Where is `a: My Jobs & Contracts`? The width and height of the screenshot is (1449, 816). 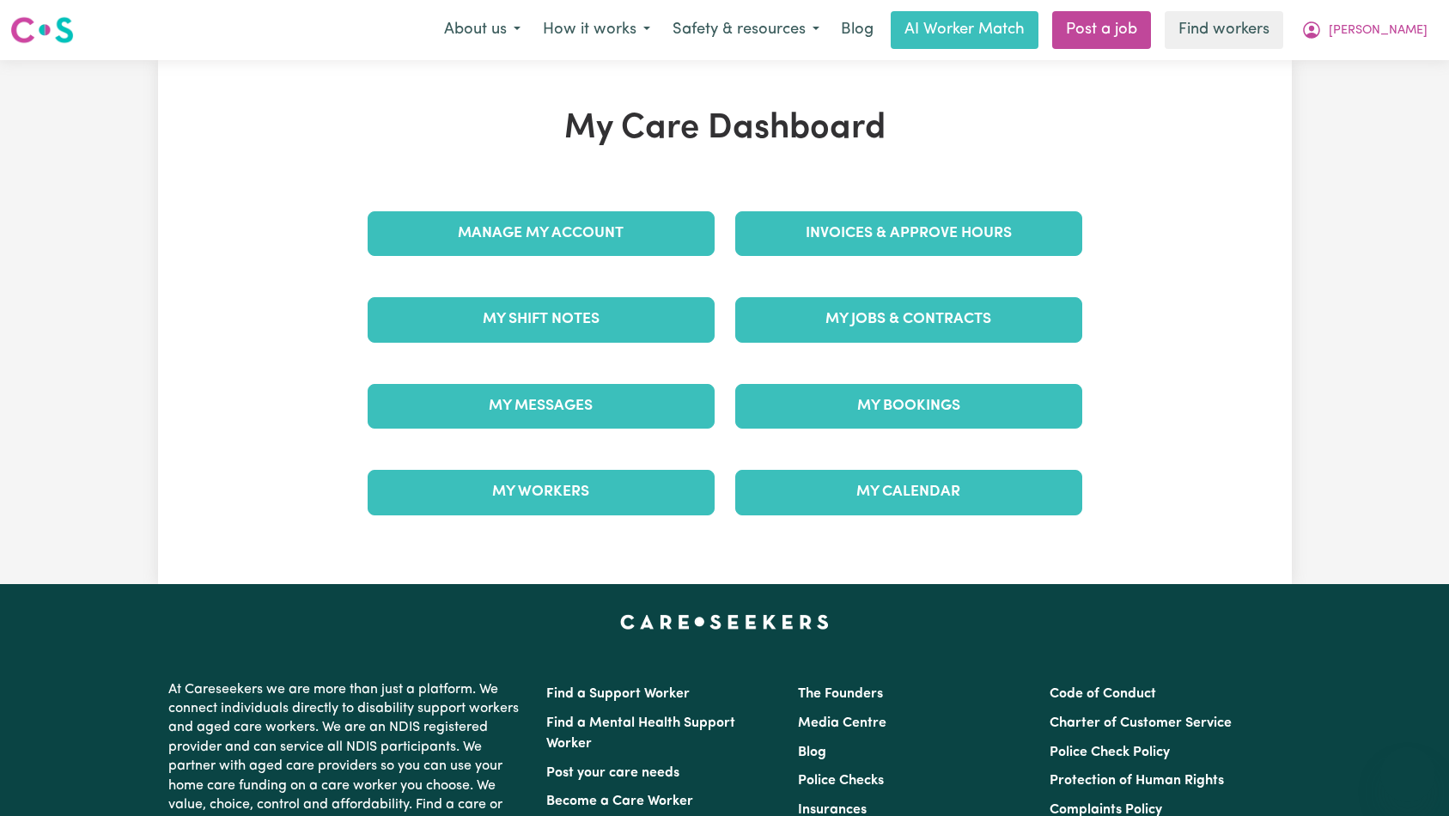 a: My Jobs & Contracts is located at coordinates (908, 319).